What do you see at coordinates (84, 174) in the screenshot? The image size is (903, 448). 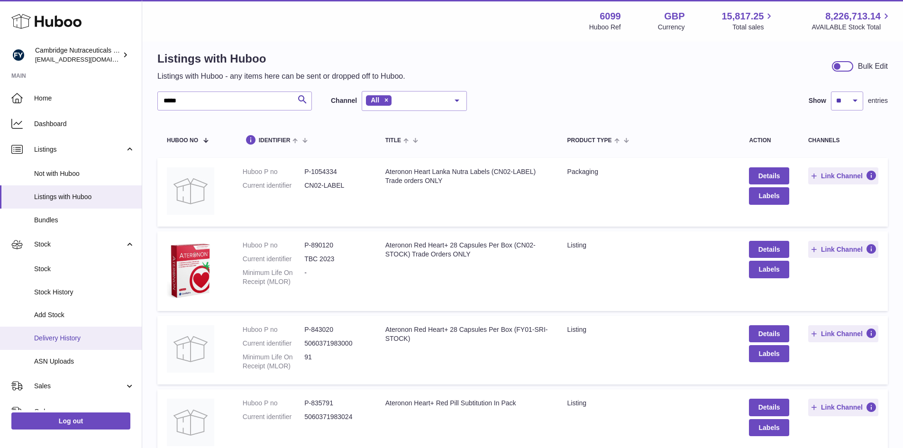 I see `span: Not with Huboo` at bounding box center [84, 174].